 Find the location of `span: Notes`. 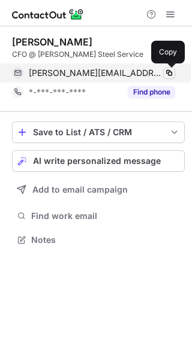

span: Notes is located at coordinates (105, 240).